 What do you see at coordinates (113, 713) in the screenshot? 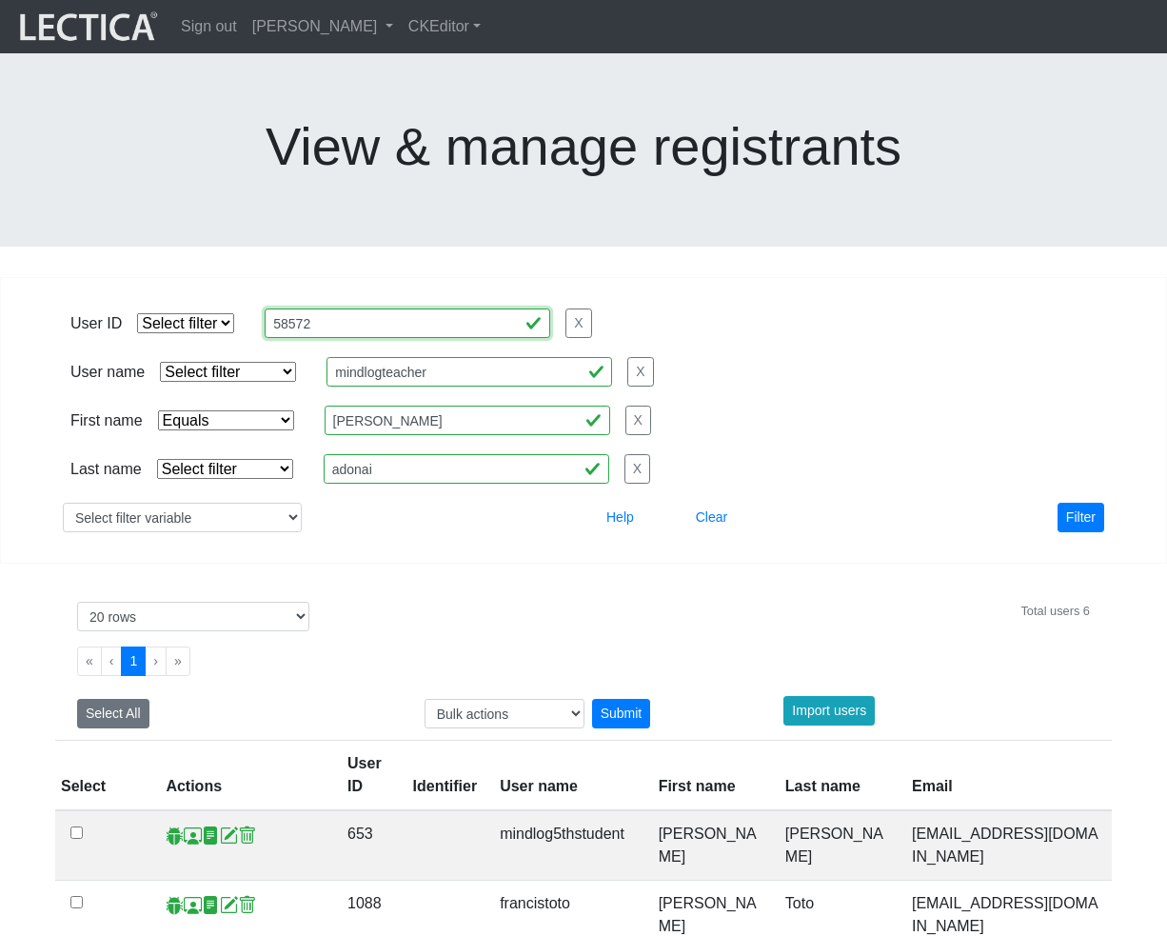
I see `button: Select All` at bounding box center [113, 713].